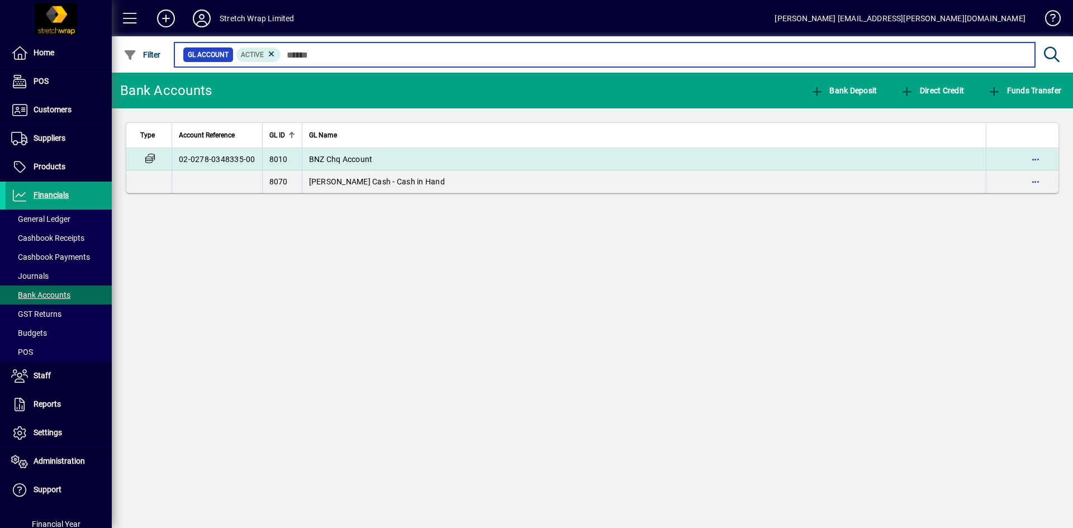  What do you see at coordinates (277, 135) in the screenshot?
I see `span: GL ID` at bounding box center [277, 135].